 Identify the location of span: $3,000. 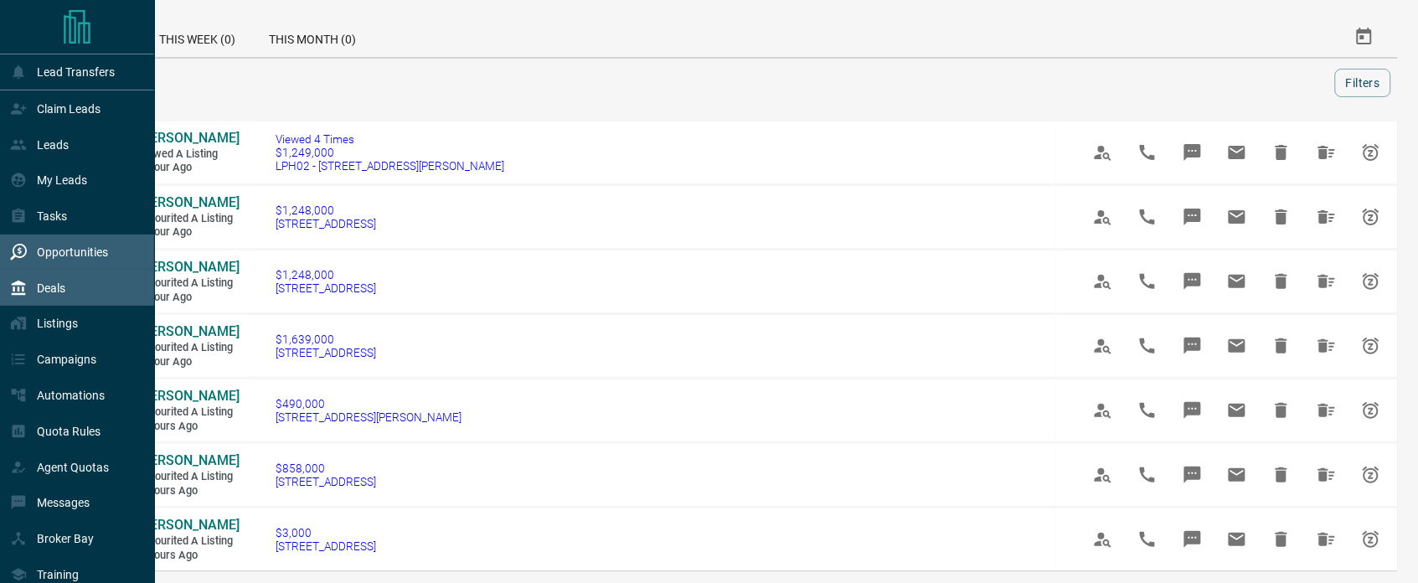
(326, 533).